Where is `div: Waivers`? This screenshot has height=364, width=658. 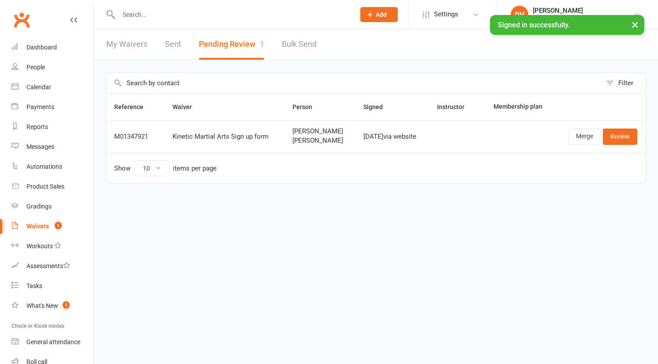 div: Waivers is located at coordinates (38, 226).